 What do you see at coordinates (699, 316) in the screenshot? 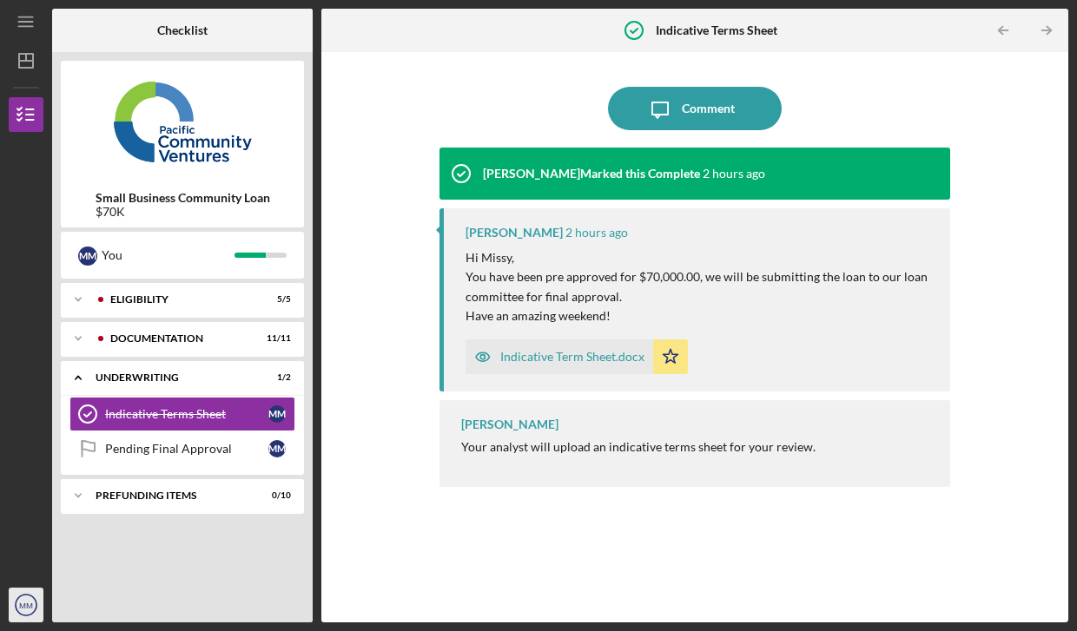
I see `p: Have an amazing weekend!` at bounding box center [699, 316].